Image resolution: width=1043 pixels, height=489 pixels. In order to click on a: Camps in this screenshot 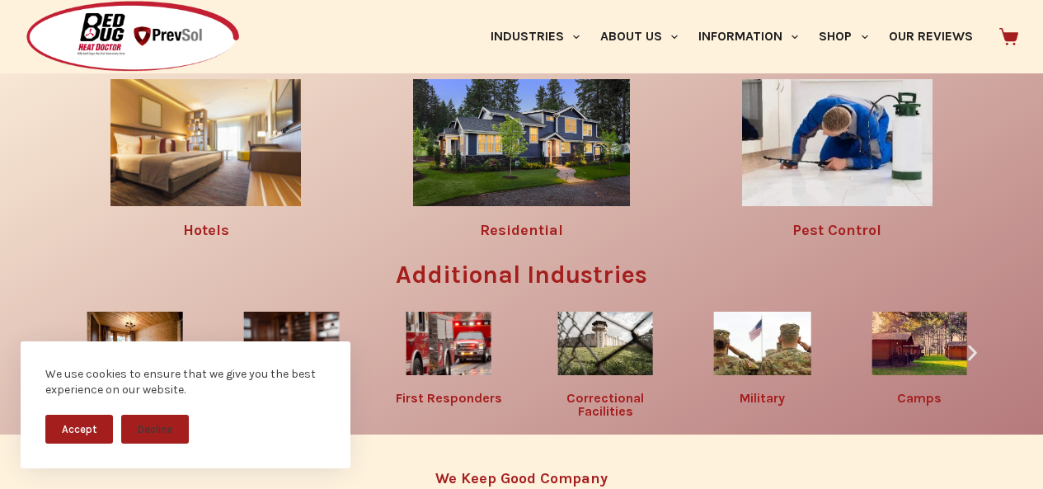, I will do `click(919, 397)`.